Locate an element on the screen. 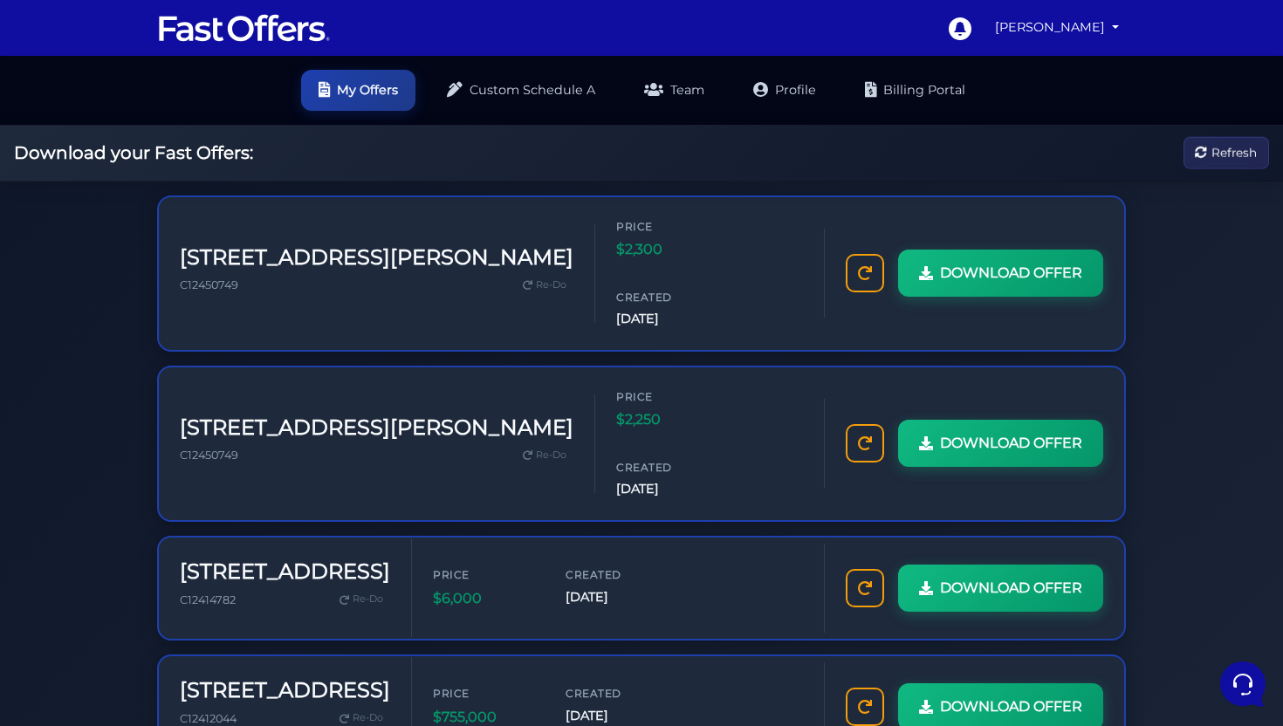 This screenshot has height=726, width=1283. a: My Offers is located at coordinates (358, 90).